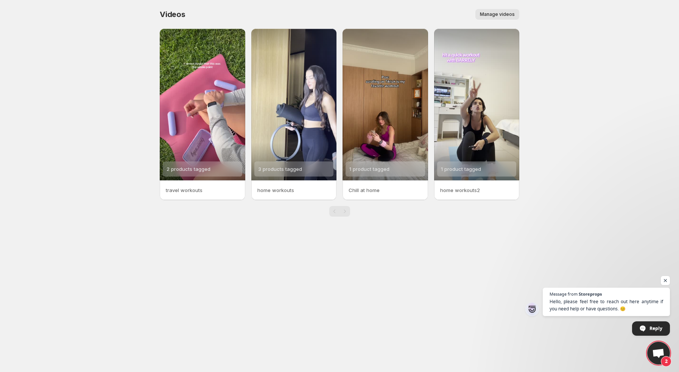 Image resolution: width=679 pixels, height=372 pixels. Describe the element at coordinates (497, 14) in the screenshot. I see `span: Manage videos` at that location.